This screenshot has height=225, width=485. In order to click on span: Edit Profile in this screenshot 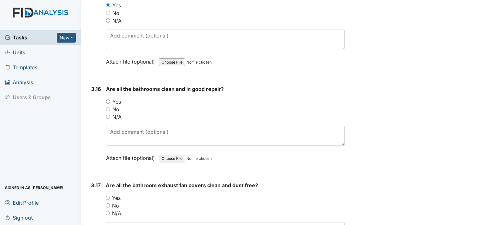, I will do `click(22, 202)`.